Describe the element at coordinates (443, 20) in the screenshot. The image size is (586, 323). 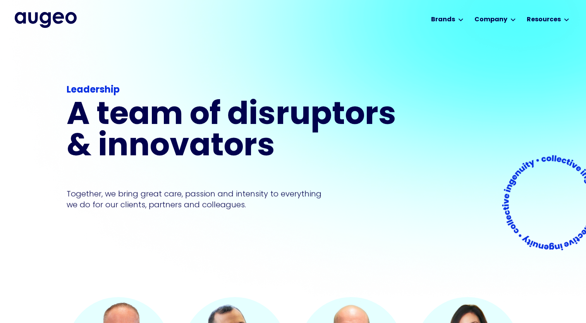
I see `div: Brands` at that location.